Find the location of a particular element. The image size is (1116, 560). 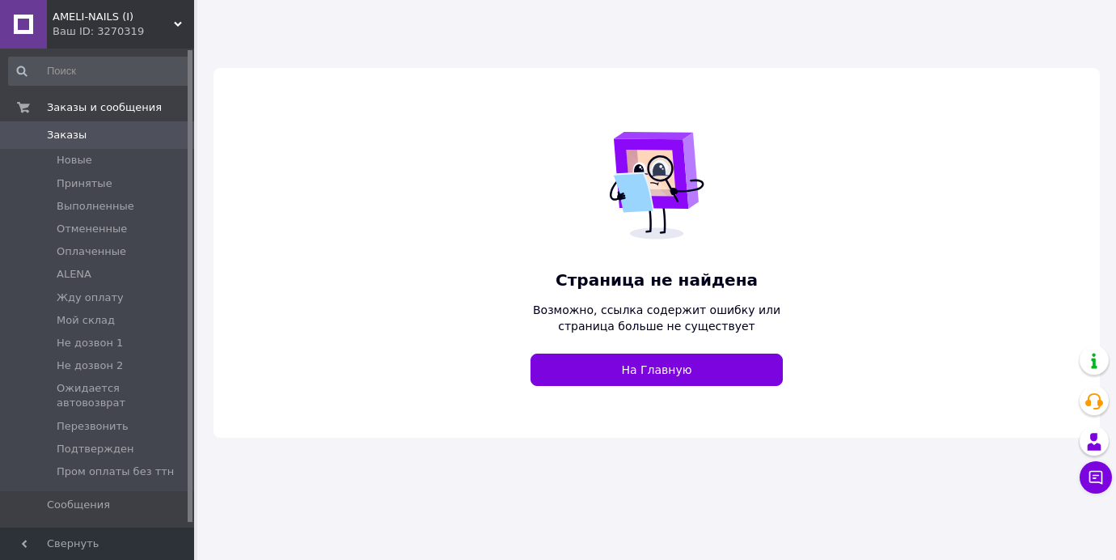

span: Заказы и сообщения is located at coordinates (104, 108).